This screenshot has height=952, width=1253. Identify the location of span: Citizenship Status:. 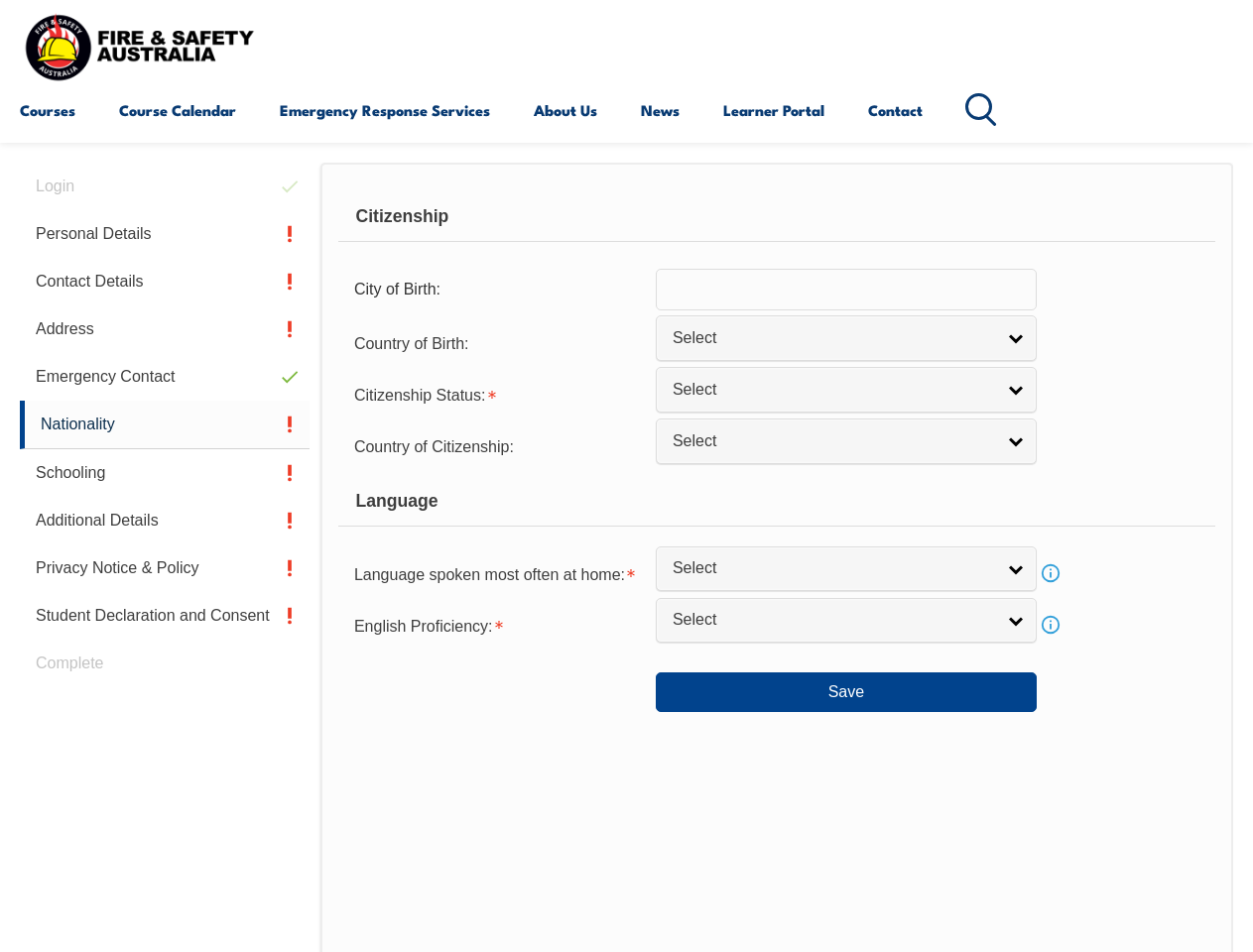
(419, 394).